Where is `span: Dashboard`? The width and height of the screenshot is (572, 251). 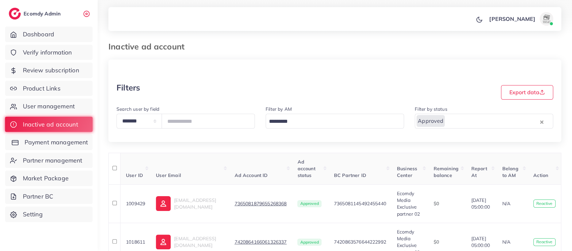 span: Dashboard is located at coordinates (38, 34).